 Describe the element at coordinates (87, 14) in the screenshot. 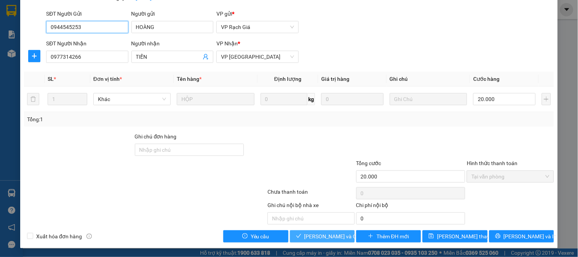

I see `div: SĐT Người Gửi` at that location.